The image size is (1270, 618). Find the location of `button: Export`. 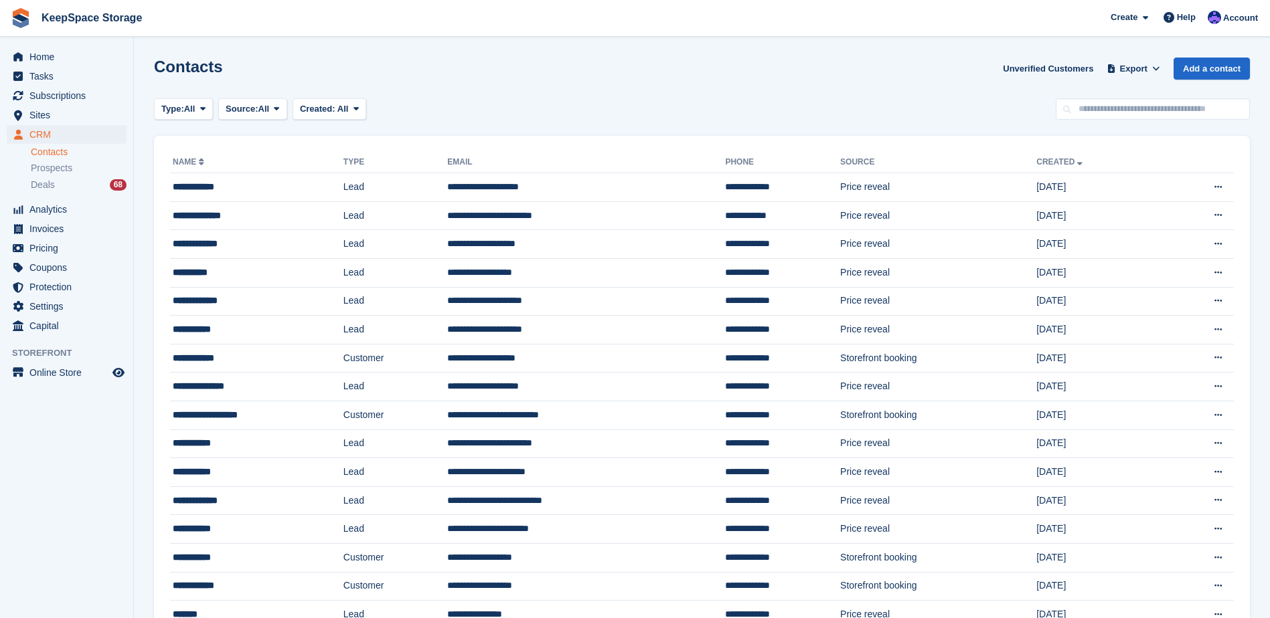

button: Export is located at coordinates (1133, 68).